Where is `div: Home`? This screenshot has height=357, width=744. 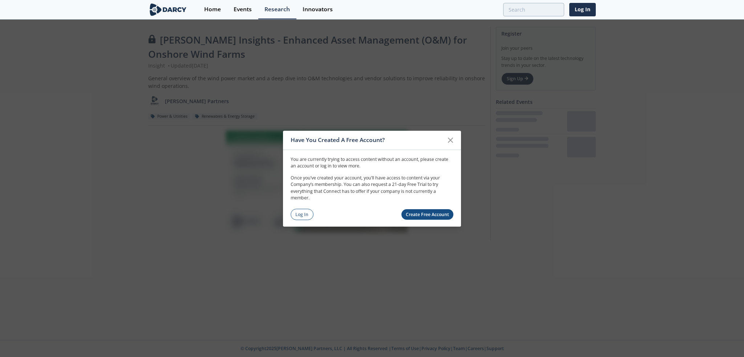 div: Home is located at coordinates (213, 9).